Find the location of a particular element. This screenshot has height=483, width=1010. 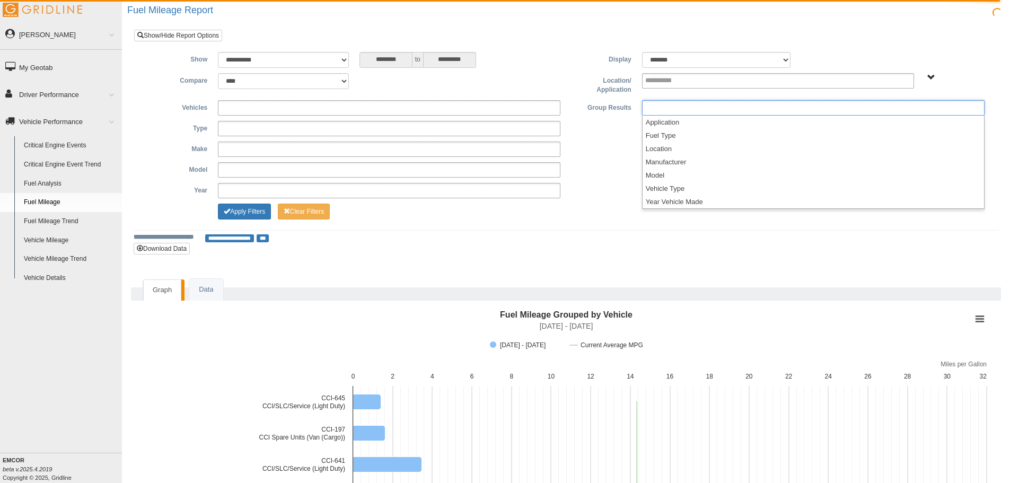

path: CCI-641 CCI/SLC/Service (Light Duty), 3.47. 8/1/2025 - 8/31/2025. is located at coordinates (388, 465).